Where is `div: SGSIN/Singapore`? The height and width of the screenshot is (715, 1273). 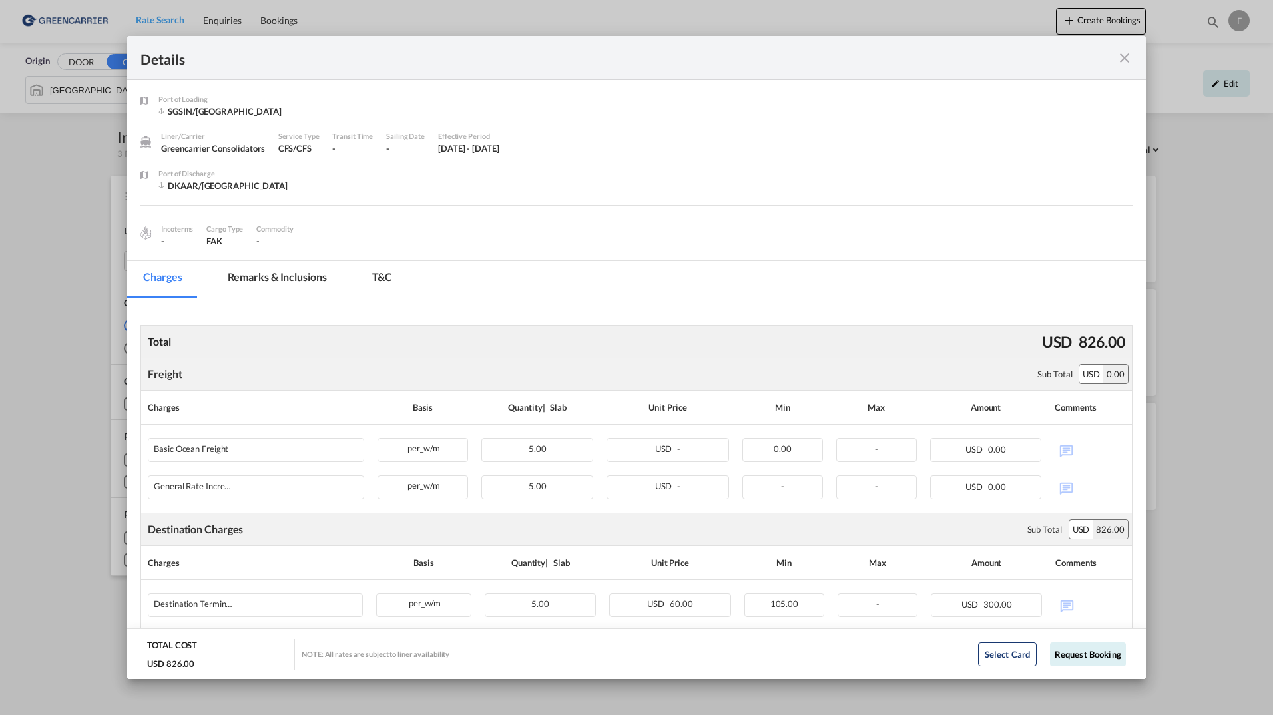 div: SGSIN/Singapore is located at coordinates (220, 111).